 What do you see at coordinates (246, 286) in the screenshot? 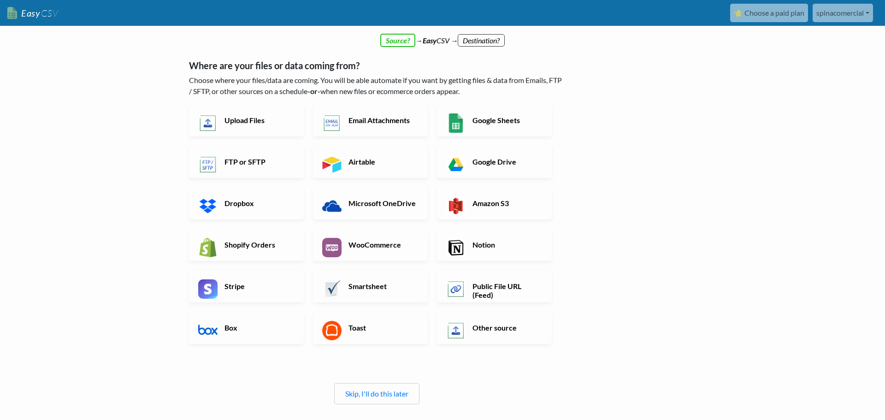
I see `a: Stripe` at bounding box center [246, 286].